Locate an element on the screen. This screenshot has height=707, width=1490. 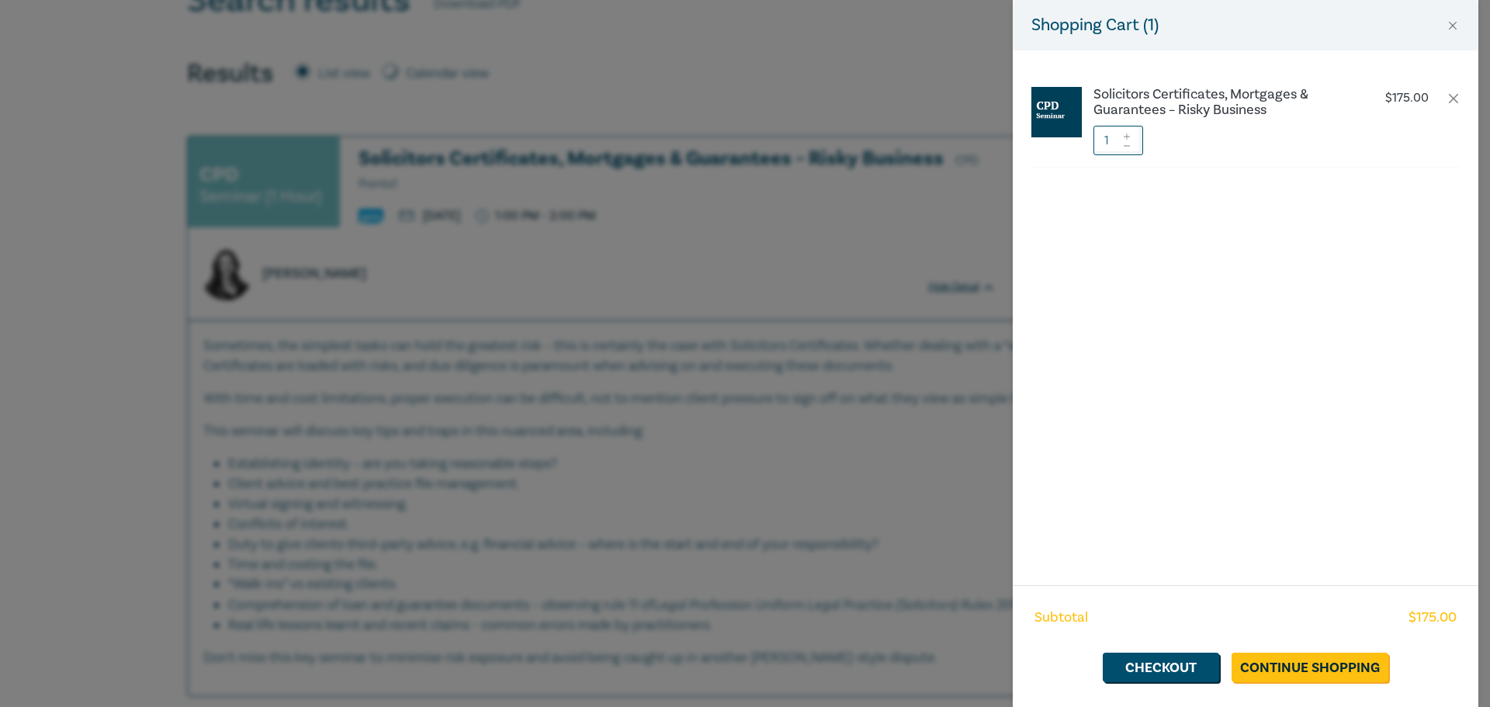
a: Continue Shopping is located at coordinates (1310, 668).